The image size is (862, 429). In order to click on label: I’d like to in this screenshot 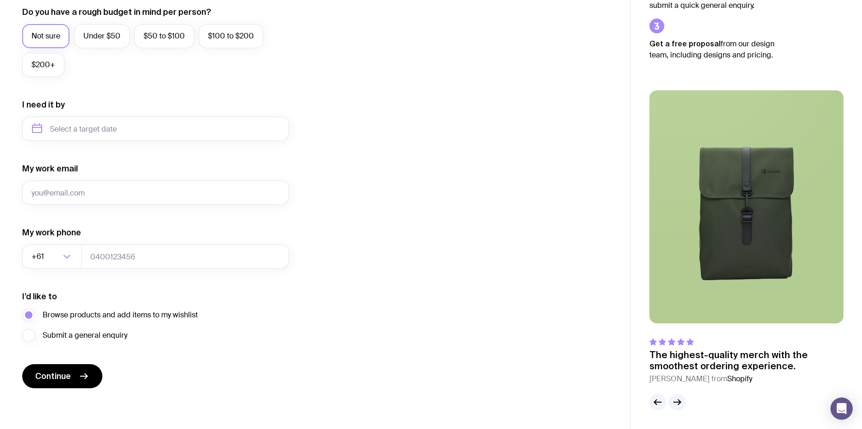, I will do `click(39, 297)`.